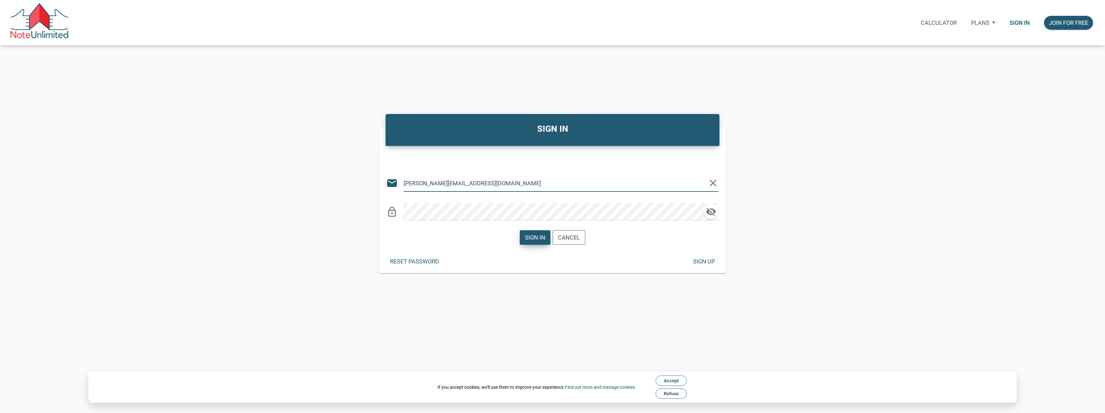 This screenshot has width=1105, height=413. I want to click on i: email, so click(392, 183).